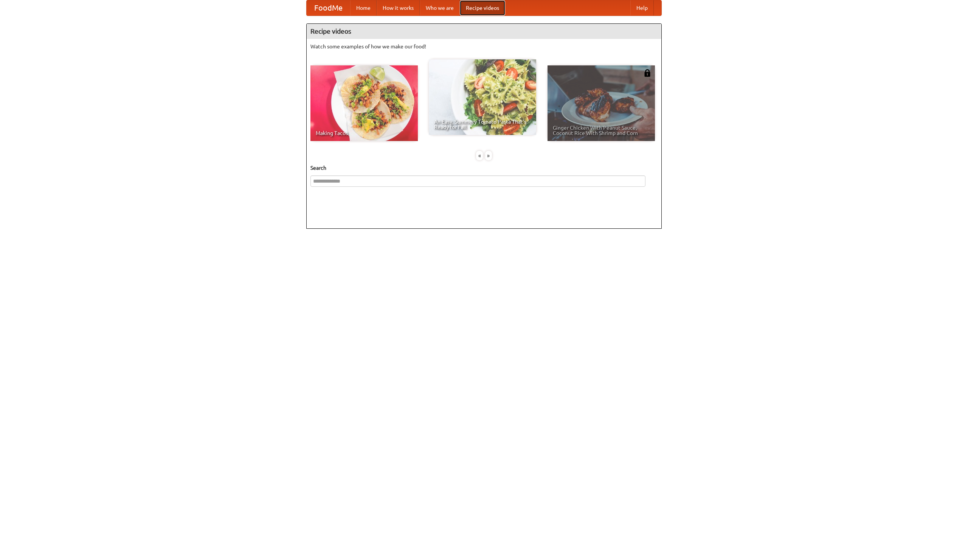  I want to click on a: An Easy, Summery Tomato Pasta That's Ready for Fall, so click(483, 97).